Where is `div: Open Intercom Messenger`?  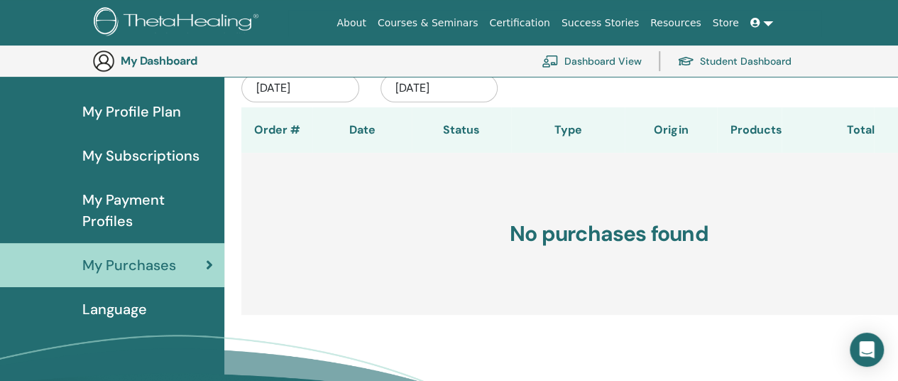 div: Open Intercom Messenger is located at coordinates (867, 349).